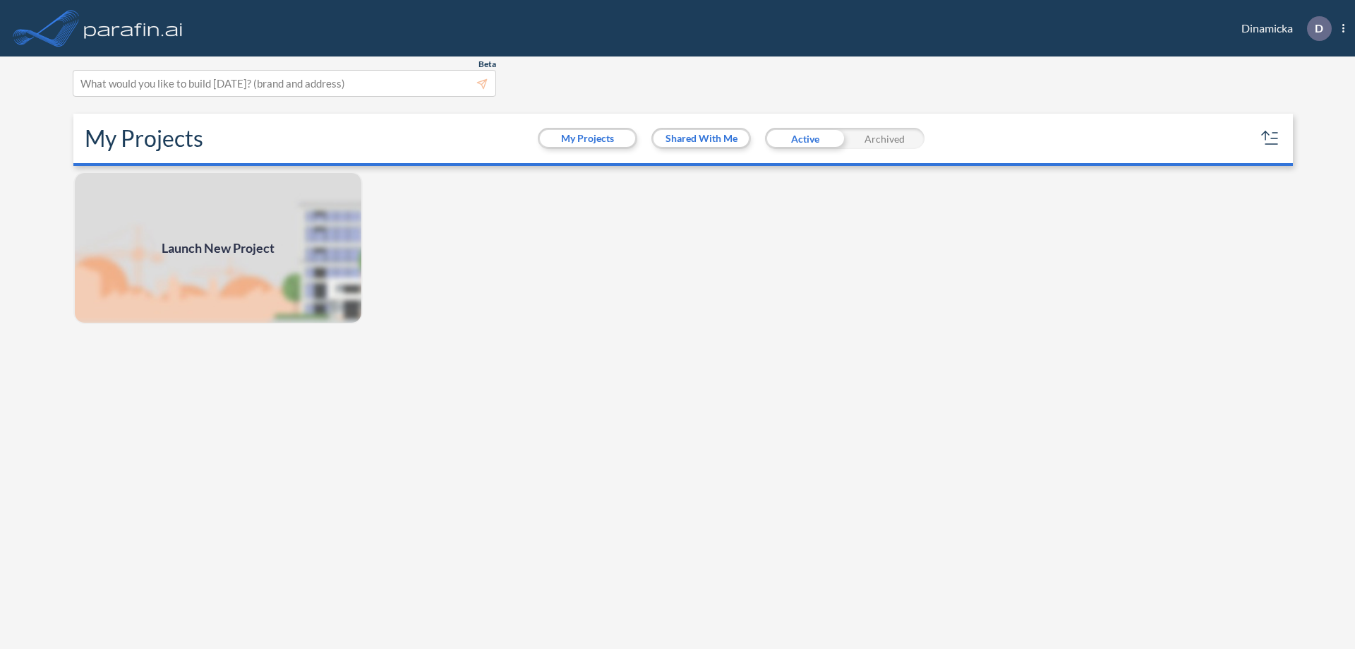 This screenshot has height=649, width=1355. Describe the element at coordinates (1319, 28) in the screenshot. I see `p: D` at that location.